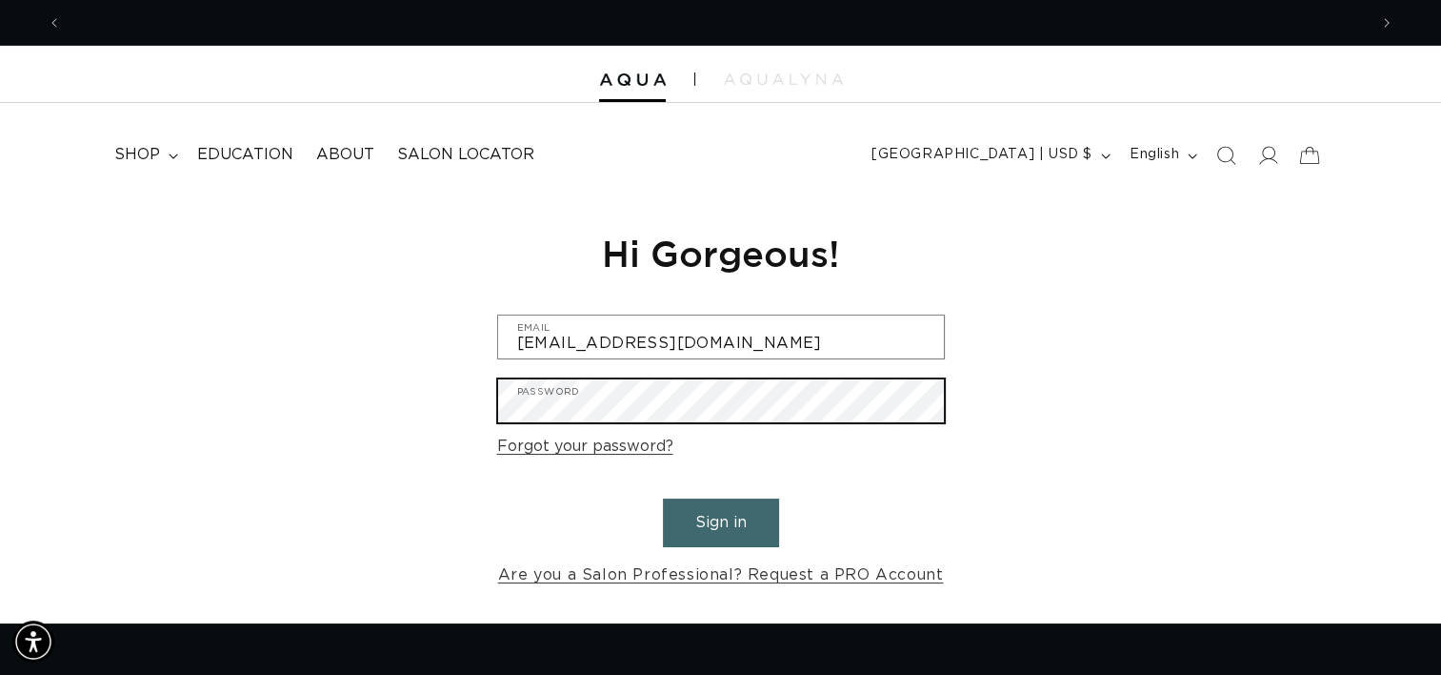 This screenshot has height=675, width=1441. Describe the element at coordinates (33, 641) in the screenshot. I see `div: Accessibility Menu` at that location.